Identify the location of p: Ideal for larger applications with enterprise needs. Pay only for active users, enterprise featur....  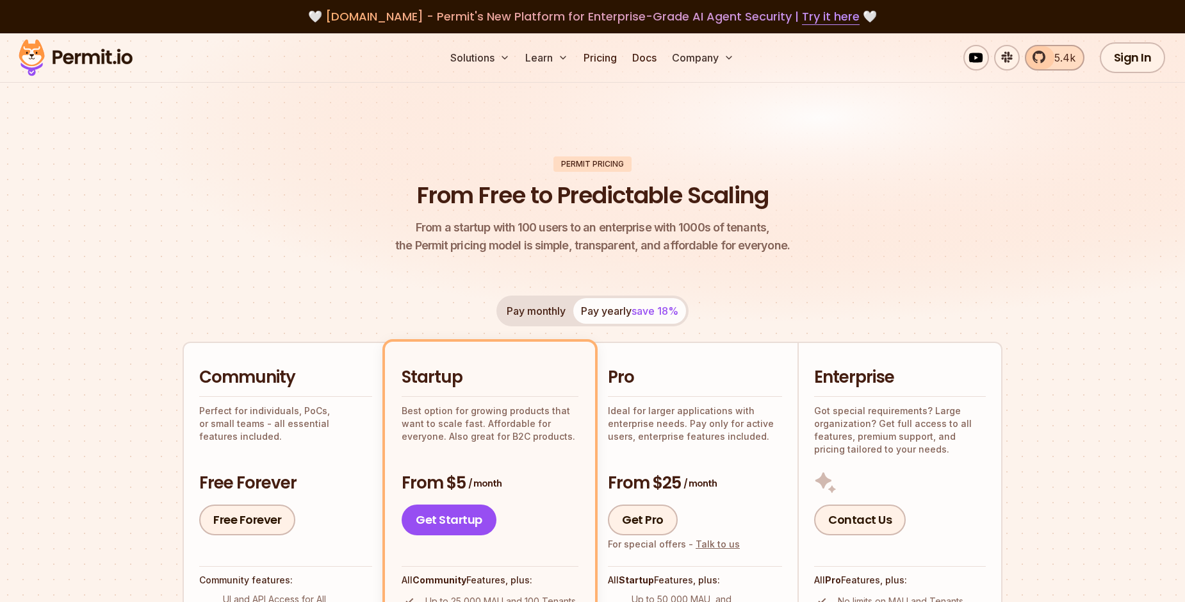
(695, 423).